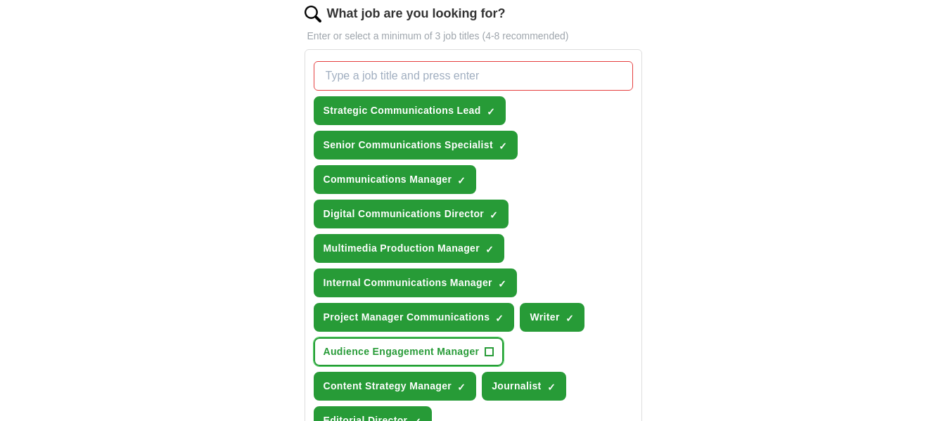 Image resolution: width=946 pixels, height=421 pixels. I want to click on button: Journalist✓, so click(523, 386).